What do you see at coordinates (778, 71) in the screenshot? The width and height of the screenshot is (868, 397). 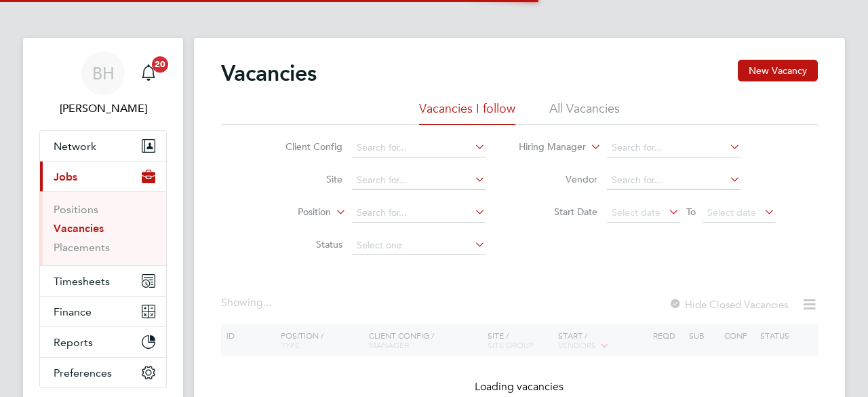 I see `button: New Vacancy` at bounding box center [778, 71].